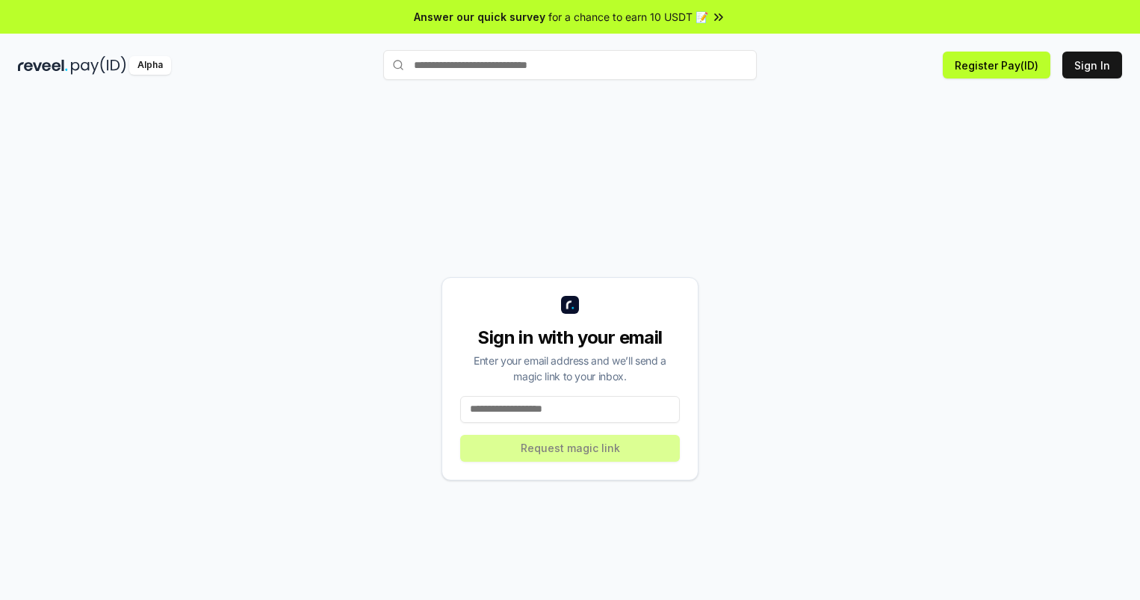 The width and height of the screenshot is (1140, 600). Describe the element at coordinates (570, 368) in the screenshot. I see `div: Enter your email address and we’ll send a magic link to your inbox.` at that location.